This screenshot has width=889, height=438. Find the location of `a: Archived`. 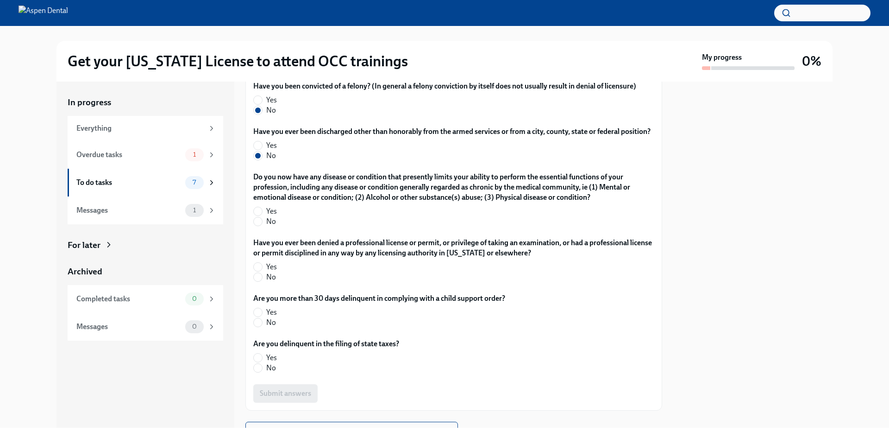

a: Archived is located at coordinates (145, 271).